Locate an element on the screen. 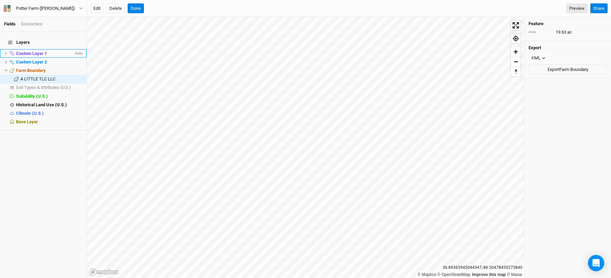 The height and width of the screenshot is (278, 611). span: Find my location is located at coordinates (516, 38).